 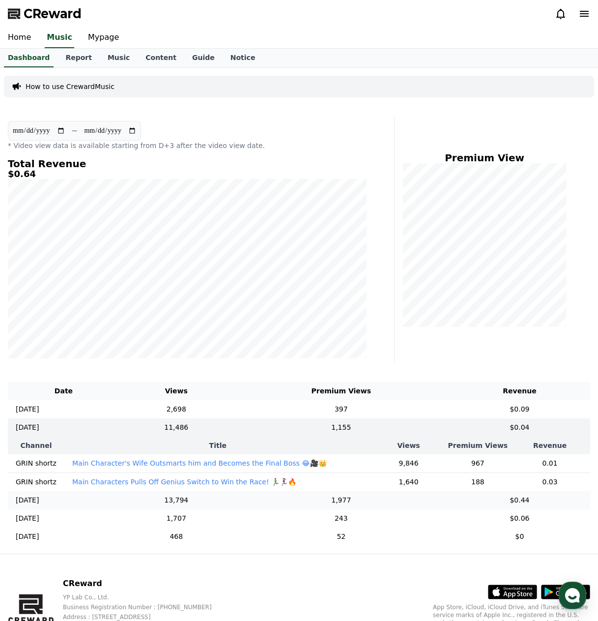 I want to click on td: 11,486, so click(x=176, y=427).